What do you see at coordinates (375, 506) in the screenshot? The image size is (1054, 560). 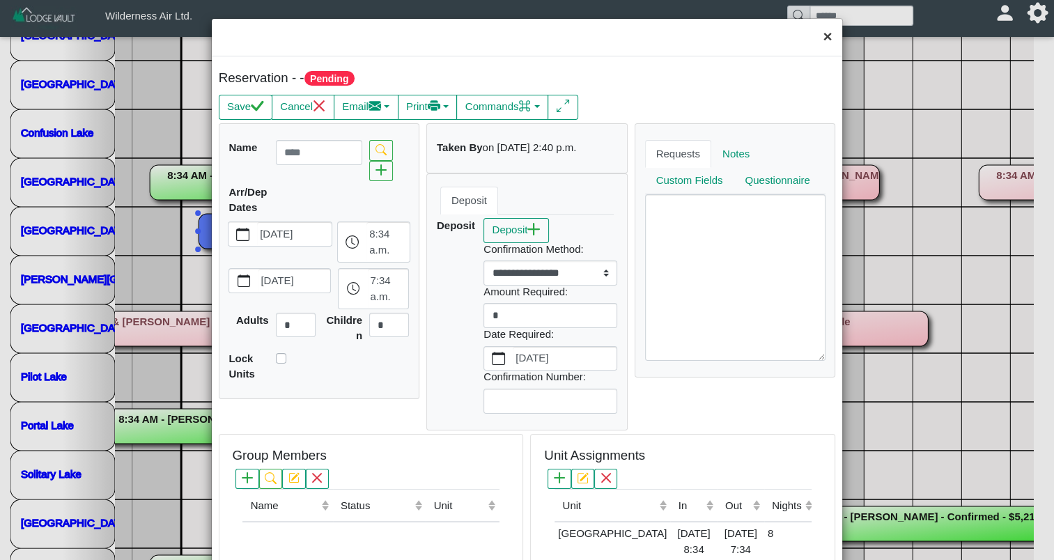 I see `div: Status` at bounding box center [375, 506].